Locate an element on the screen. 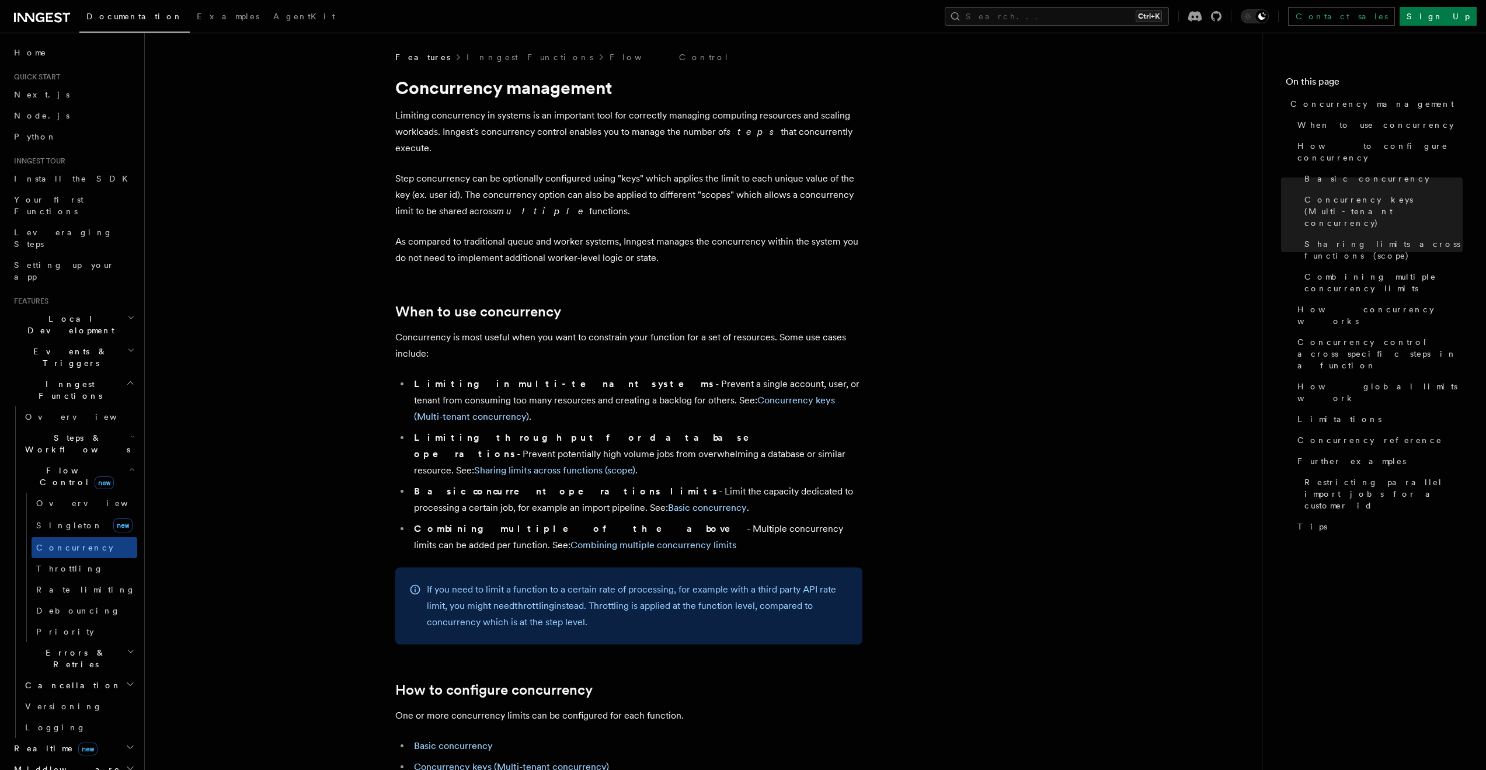 The width and height of the screenshot is (1486, 770). button: Events & Triggers is located at coordinates (73, 357).